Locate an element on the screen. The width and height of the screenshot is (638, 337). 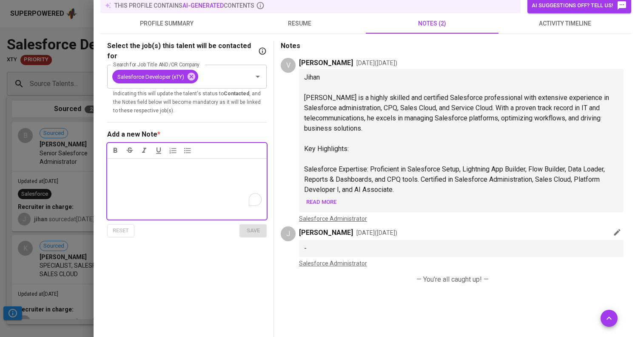
button: Open is located at coordinates (258, 77).